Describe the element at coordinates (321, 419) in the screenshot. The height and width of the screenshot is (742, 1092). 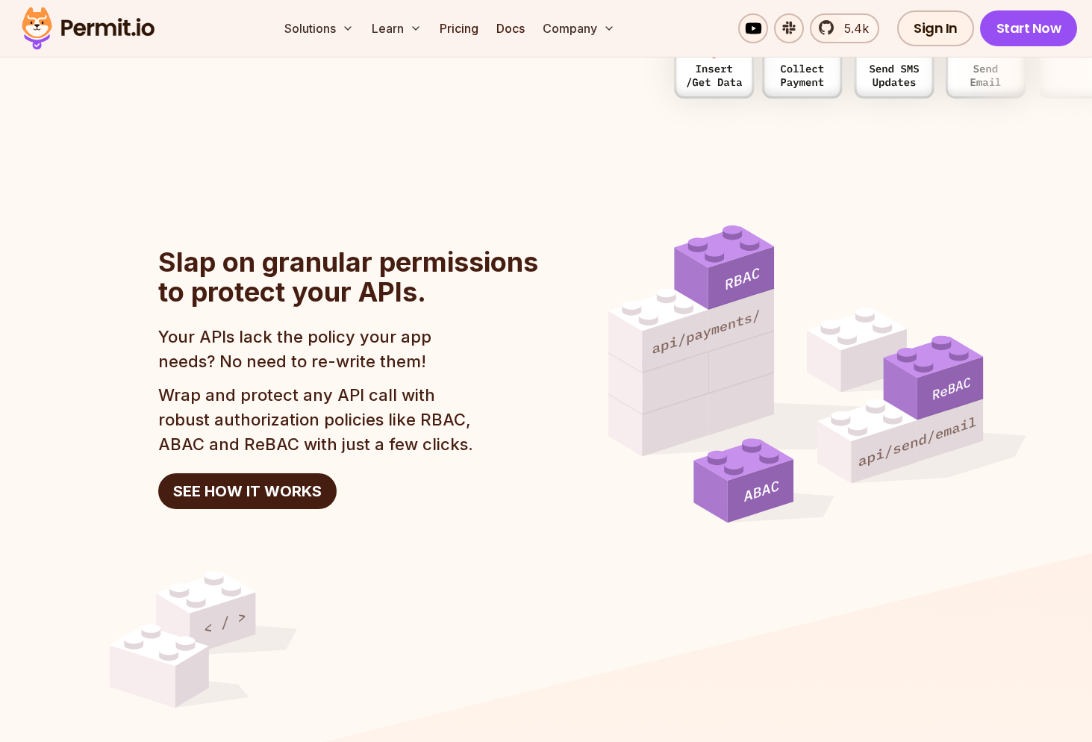
I see `p: Wrap and protect any API call with robust authorization policies like RBAC, ABAC and ReBAC with j...` at that location.